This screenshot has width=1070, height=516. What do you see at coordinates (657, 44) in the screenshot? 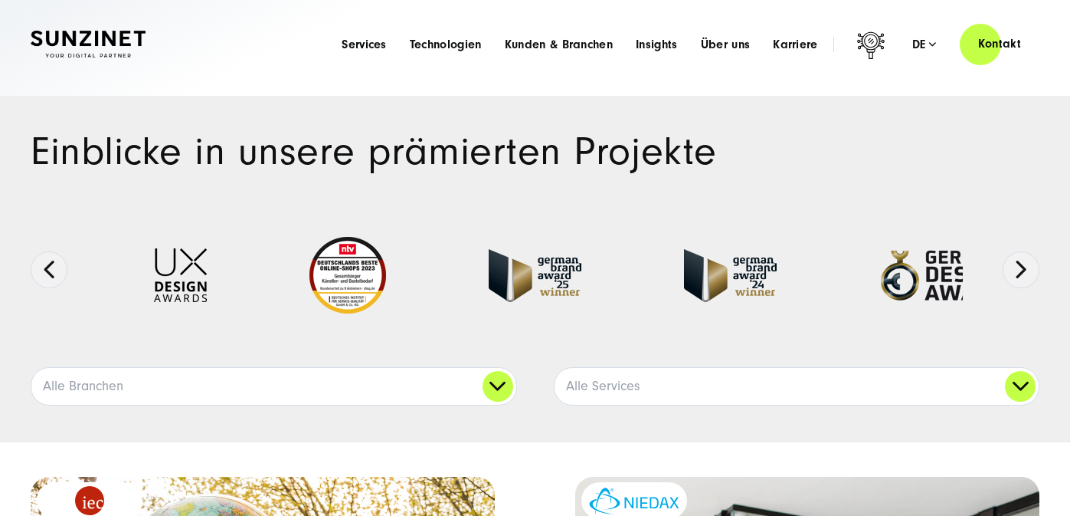
I see `a: Insights` at bounding box center [657, 44].